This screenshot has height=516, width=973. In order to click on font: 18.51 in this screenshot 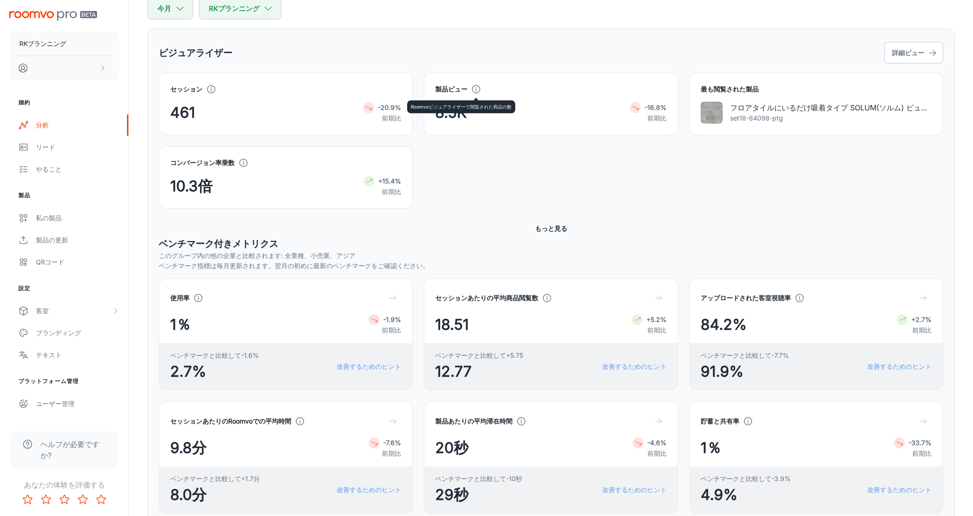, I will do `click(452, 324)`.